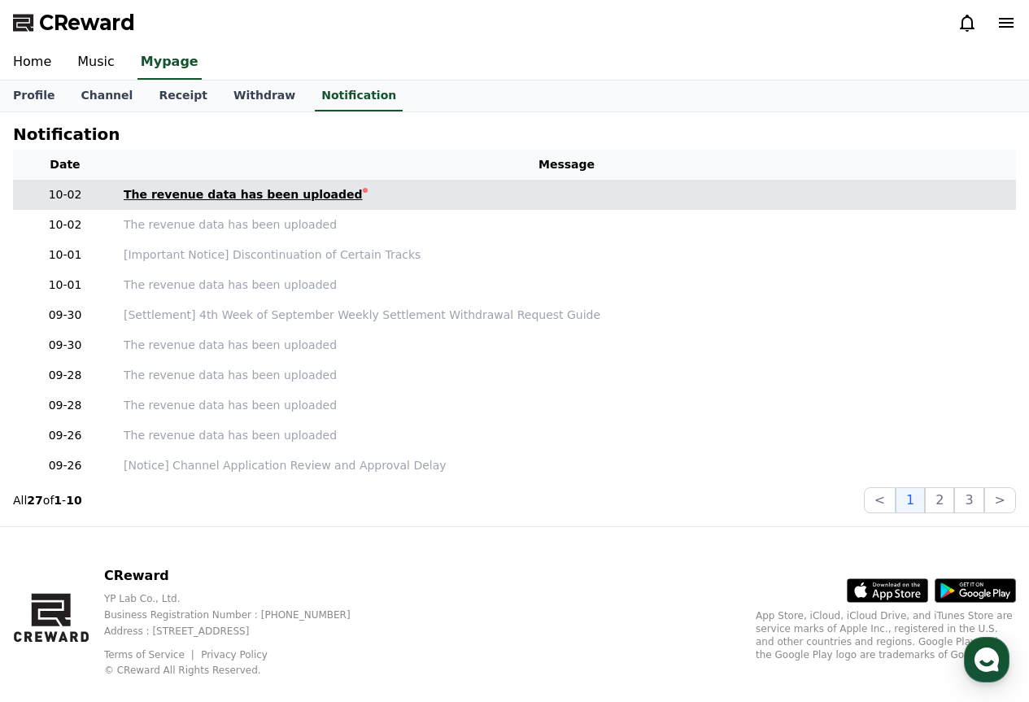 The image size is (1029, 702). I want to click on a: [Notice] Channel Application Review and Approval Delay, so click(566, 465).